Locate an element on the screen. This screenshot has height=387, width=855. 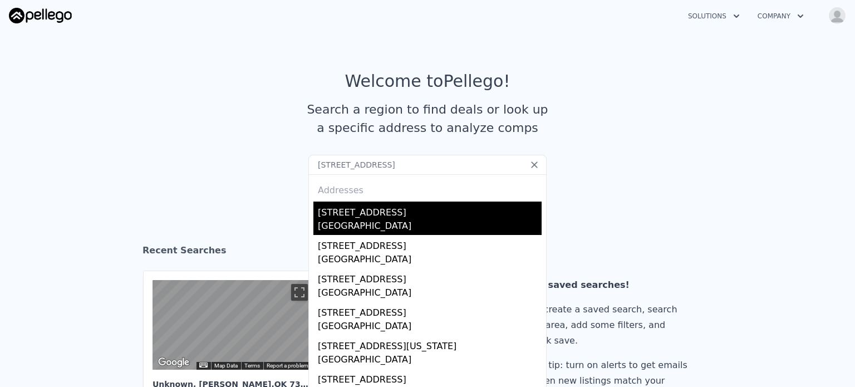
div: Welcome to Pellego ! is located at coordinates (427, 81).